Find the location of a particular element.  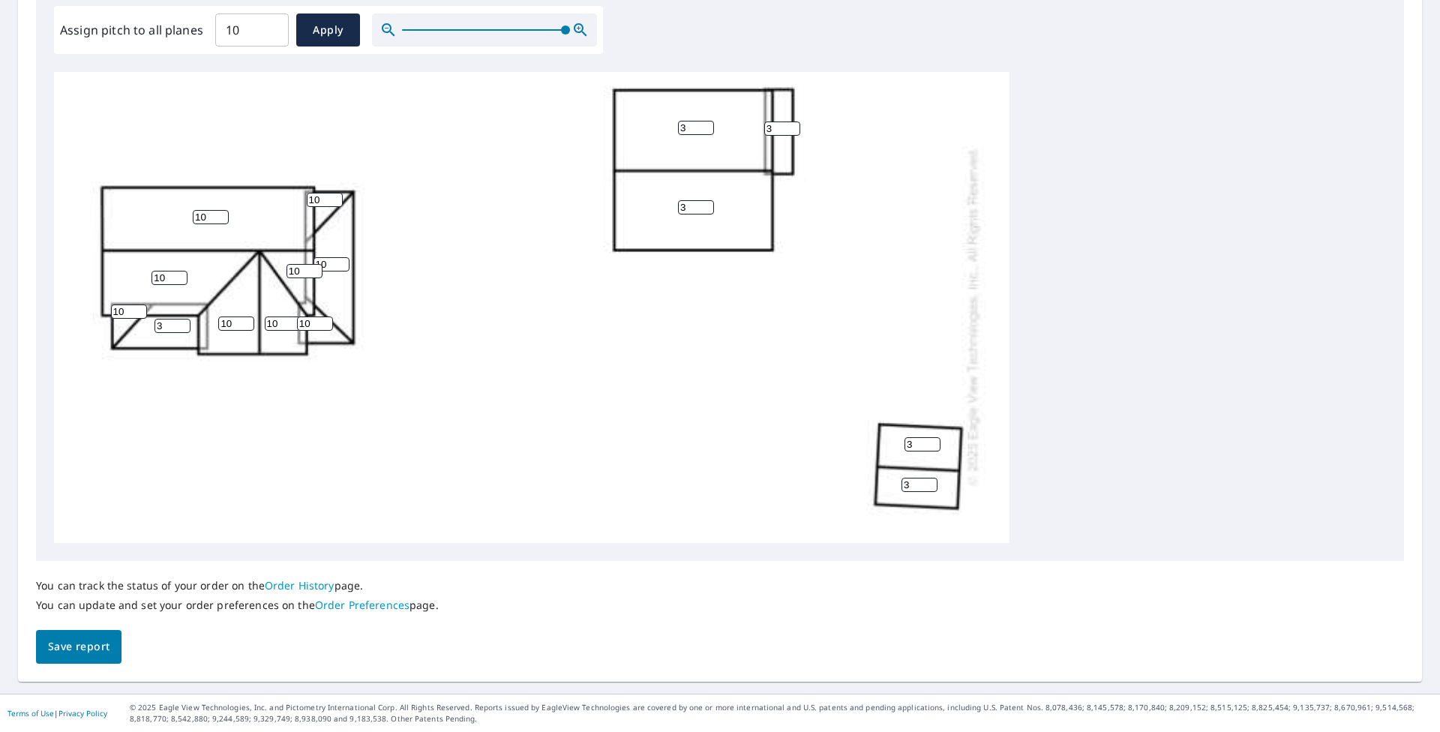

a: Order Preferences is located at coordinates (362, 605).